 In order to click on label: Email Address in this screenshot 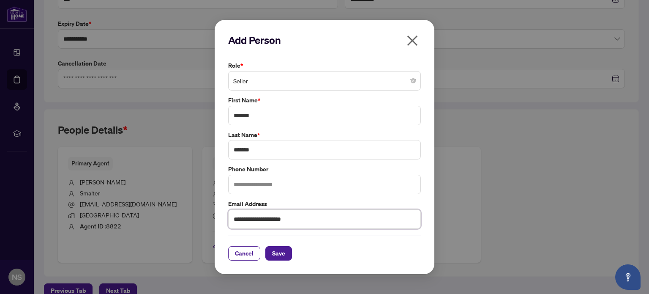, I will do `click(325, 204)`.